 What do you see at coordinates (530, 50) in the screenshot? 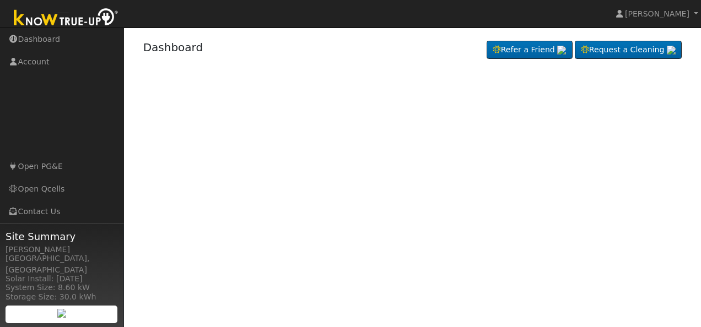
I see `a: Refer a Friend` at bounding box center [530, 50].